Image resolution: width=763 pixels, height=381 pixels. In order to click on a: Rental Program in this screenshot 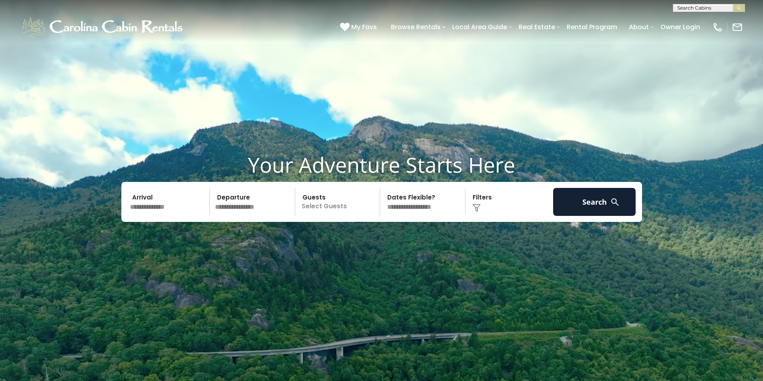, I will do `click(592, 27)`.